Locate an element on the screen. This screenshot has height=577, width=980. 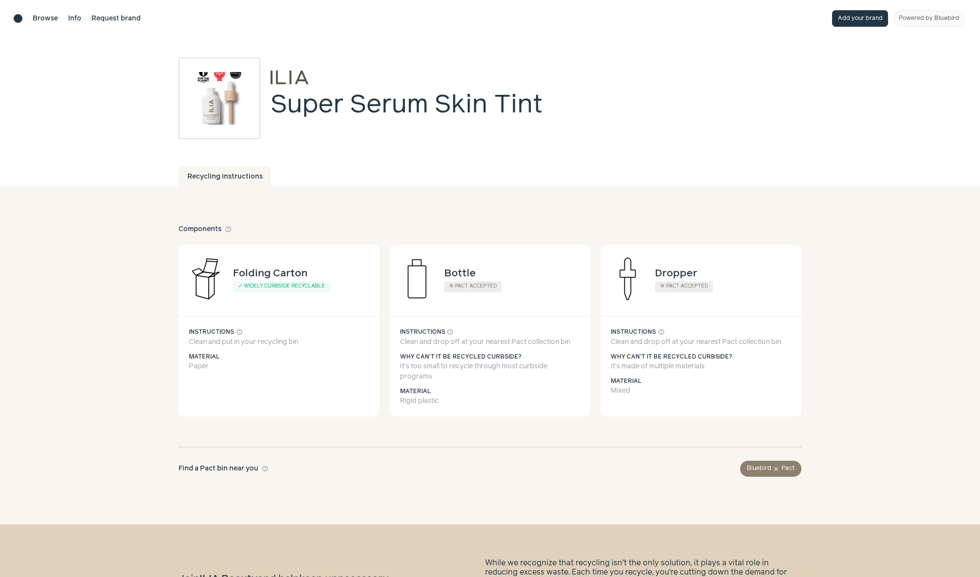
span: Bluebird is located at coordinates (947, 18).